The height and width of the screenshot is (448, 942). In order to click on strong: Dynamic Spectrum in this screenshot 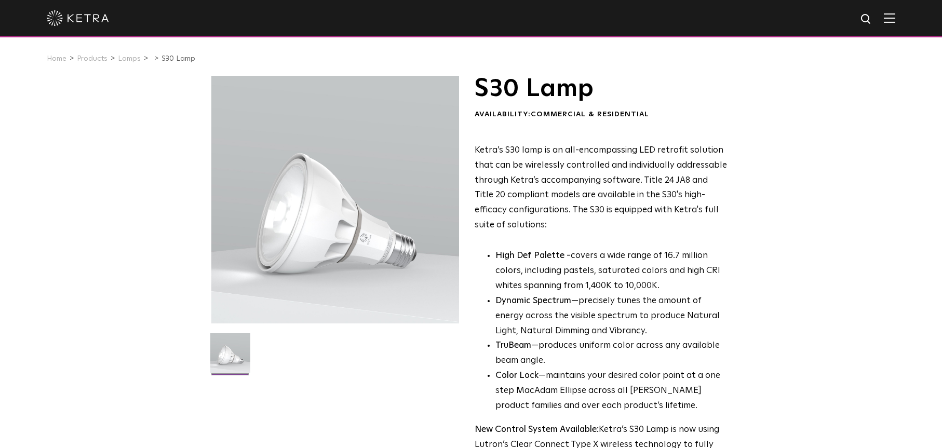, I will do `click(533, 301)`.